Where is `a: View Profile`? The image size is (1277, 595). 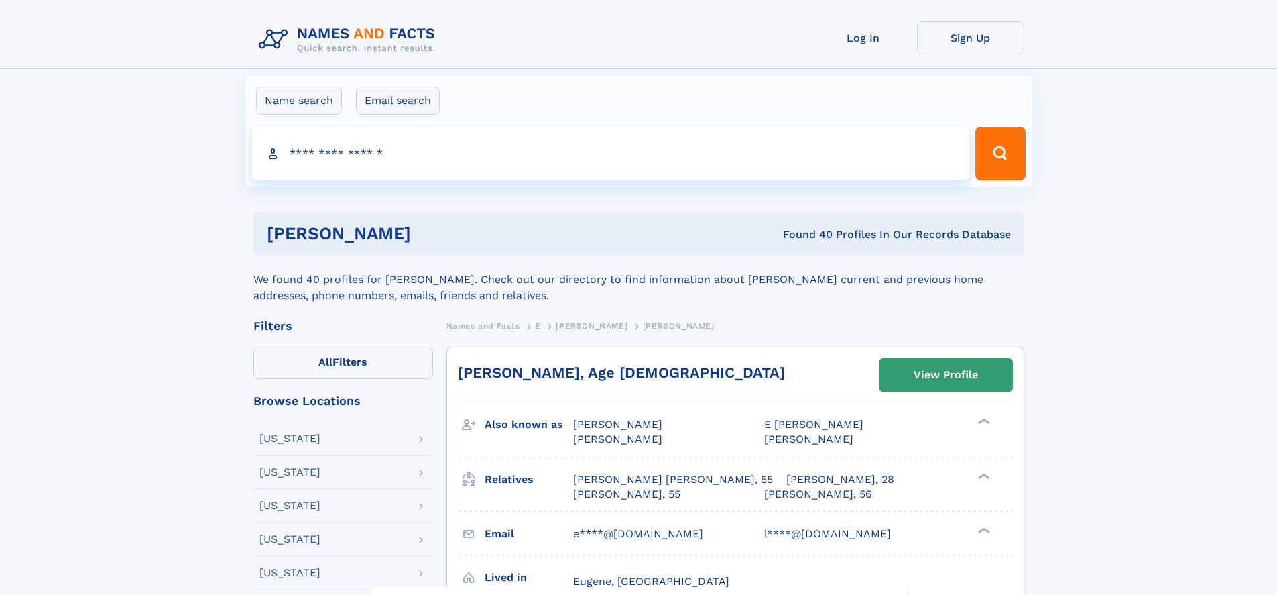
a: View Profile is located at coordinates (946, 375).